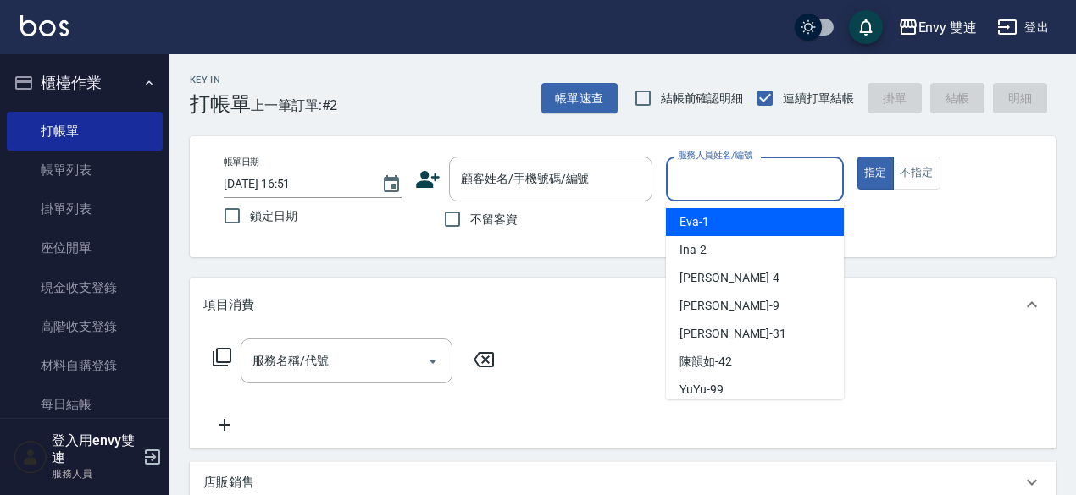 The width and height of the screenshot is (1076, 495). What do you see at coordinates (85, 209) in the screenshot?
I see `a: 掛單列表` at bounding box center [85, 209].